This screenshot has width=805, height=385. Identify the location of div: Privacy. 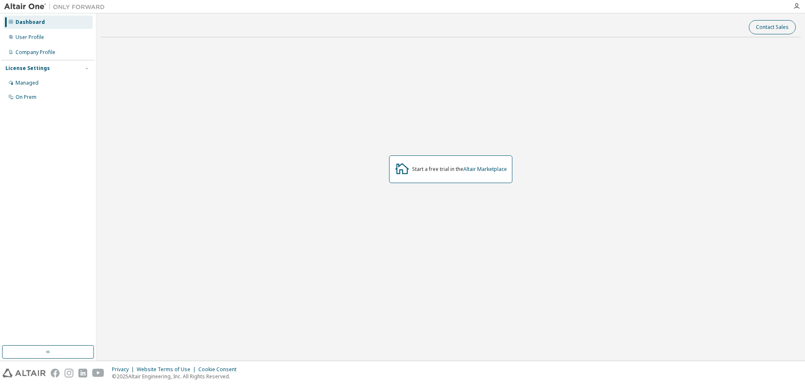
(124, 370).